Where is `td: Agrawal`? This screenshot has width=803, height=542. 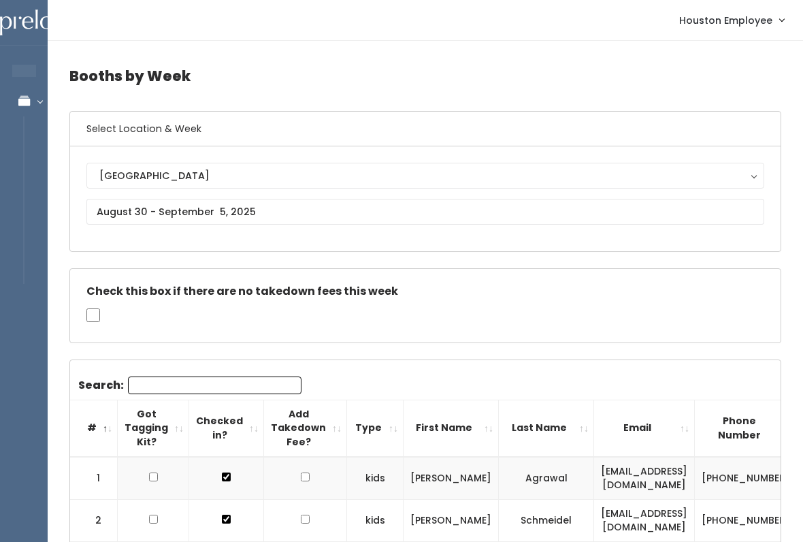
td: Agrawal is located at coordinates (547, 478).